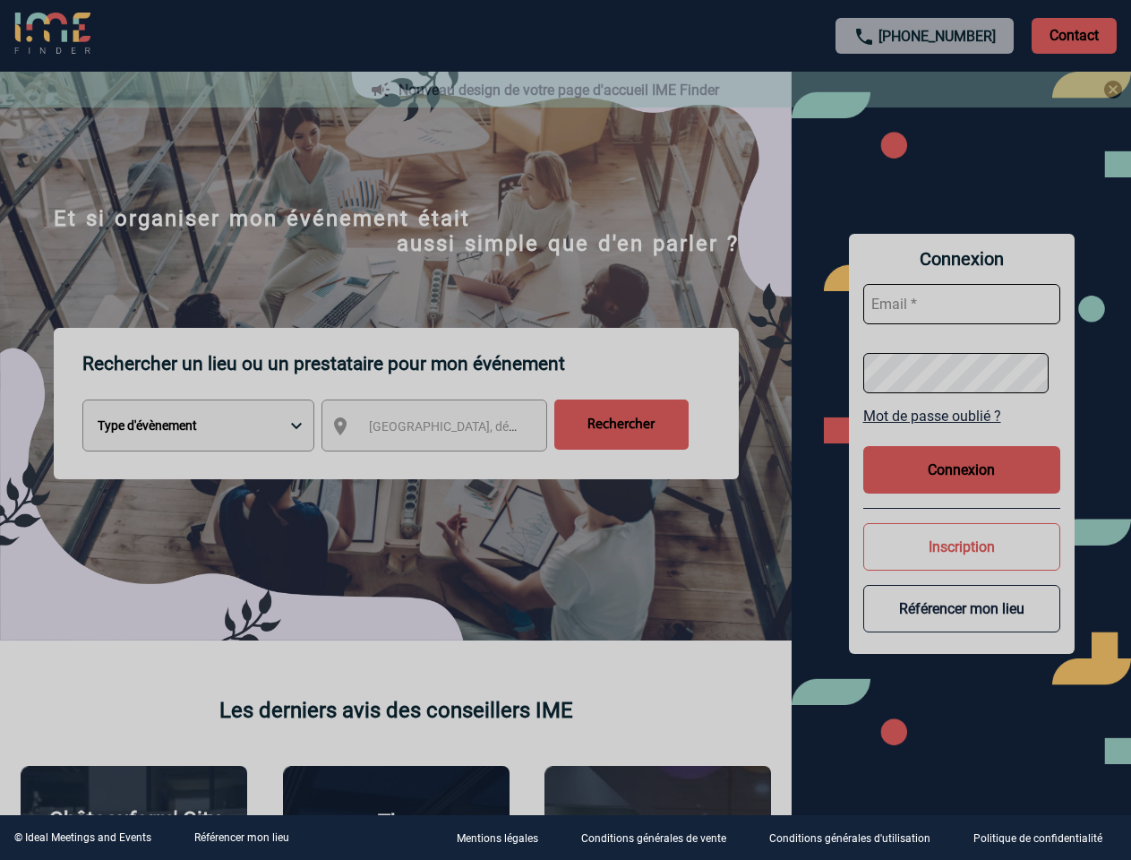 The image size is (1131, 860). Describe the element at coordinates (82, 838) in the screenshot. I see `div: © Ideal Meetings and Events` at that location.